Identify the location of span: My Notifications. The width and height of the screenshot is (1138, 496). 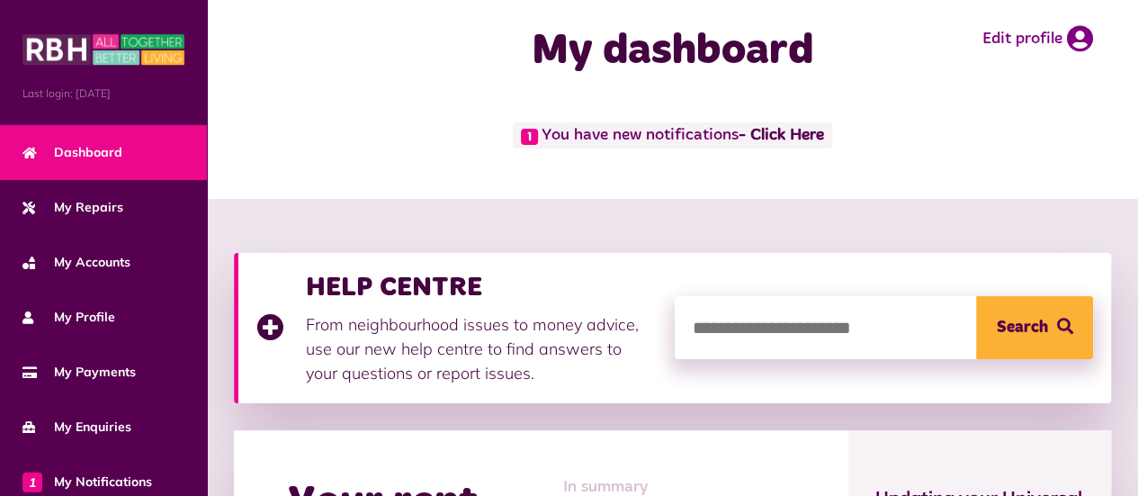
(87, 481).